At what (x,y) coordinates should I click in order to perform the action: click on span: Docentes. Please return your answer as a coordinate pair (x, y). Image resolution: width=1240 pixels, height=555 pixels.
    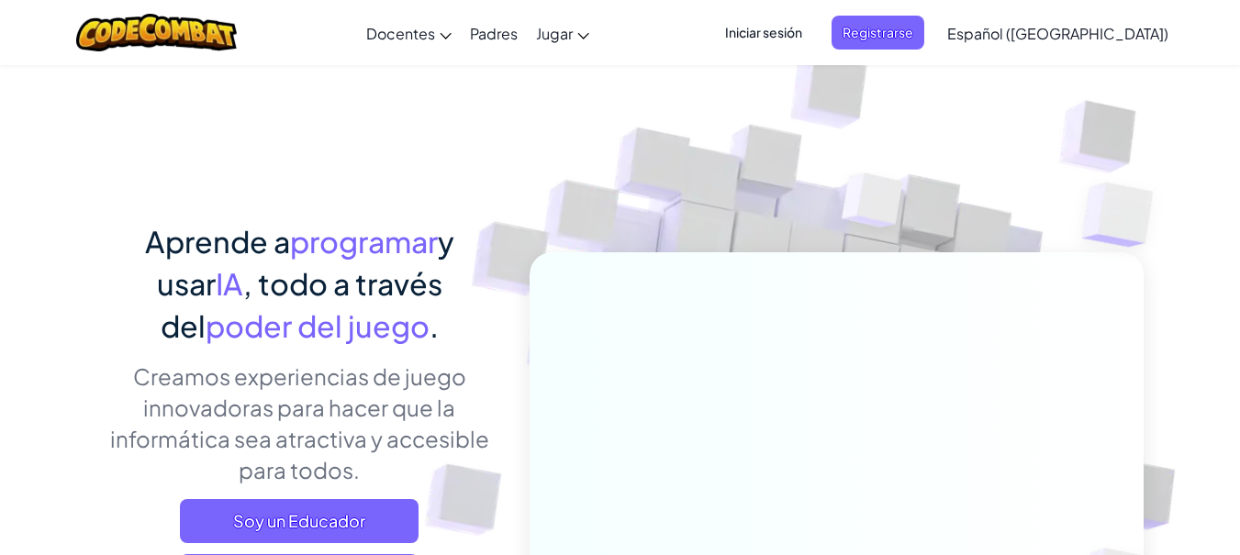
    Looking at the image, I should click on (400, 33).